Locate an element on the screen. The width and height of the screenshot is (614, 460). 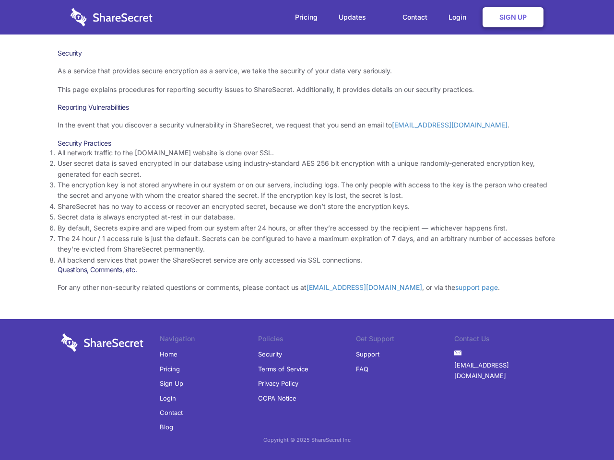
li: The 24 hour / 1 access rule is just the default. Secrets can be configured to have a maximum expi... is located at coordinates (307, 244).